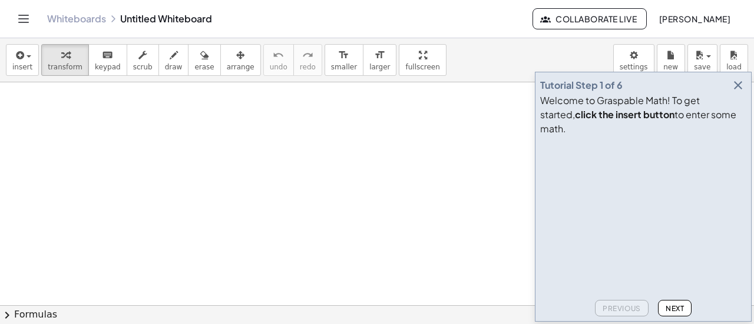 The height and width of the screenshot is (324, 754). What do you see at coordinates (279, 67) in the screenshot?
I see `span: undo` at bounding box center [279, 67].